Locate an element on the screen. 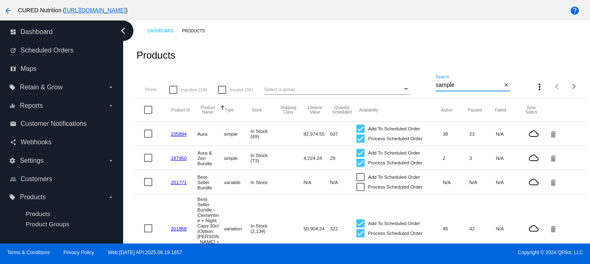 This screenshot has height=264, width=590. button: Change sorting for TotalQuantityScheduledActive is located at coordinates (447, 110).